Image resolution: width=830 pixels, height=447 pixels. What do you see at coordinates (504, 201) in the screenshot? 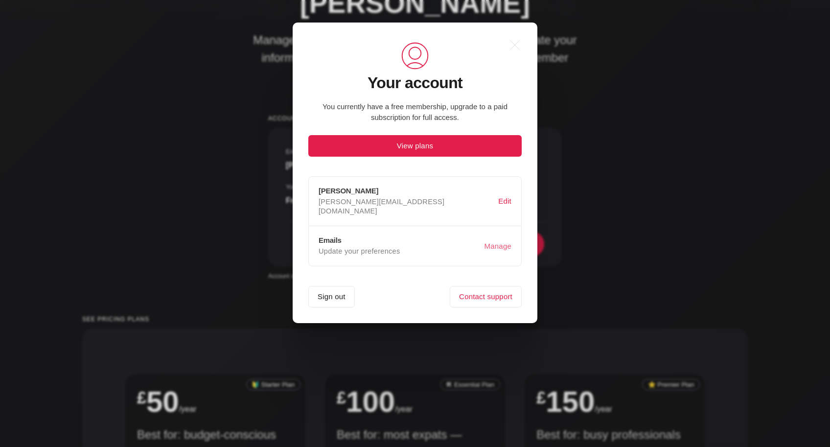
I see `button: Edit` at bounding box center [504, 201].